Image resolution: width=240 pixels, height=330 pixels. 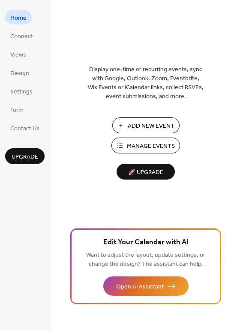 I want to click on button: 🚀 Upgrade, so click(x=146, y=172).